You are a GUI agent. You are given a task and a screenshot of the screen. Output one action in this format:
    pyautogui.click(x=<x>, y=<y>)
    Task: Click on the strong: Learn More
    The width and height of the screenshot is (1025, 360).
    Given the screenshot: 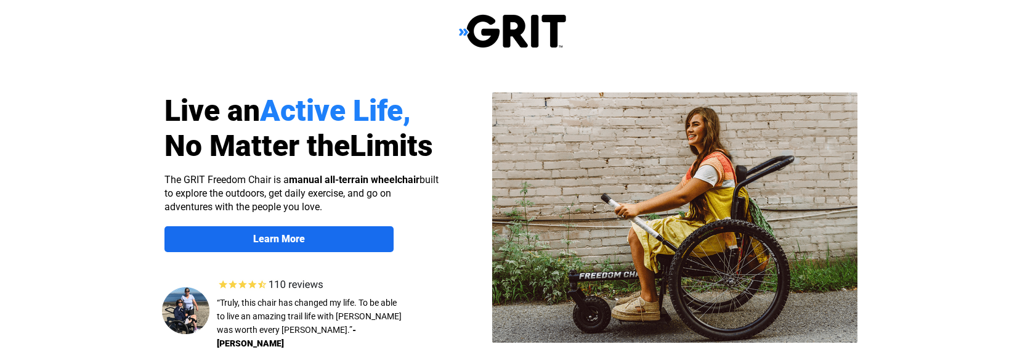 What is the action you would take?
    pyautogui.click(x=279, y=238)
    